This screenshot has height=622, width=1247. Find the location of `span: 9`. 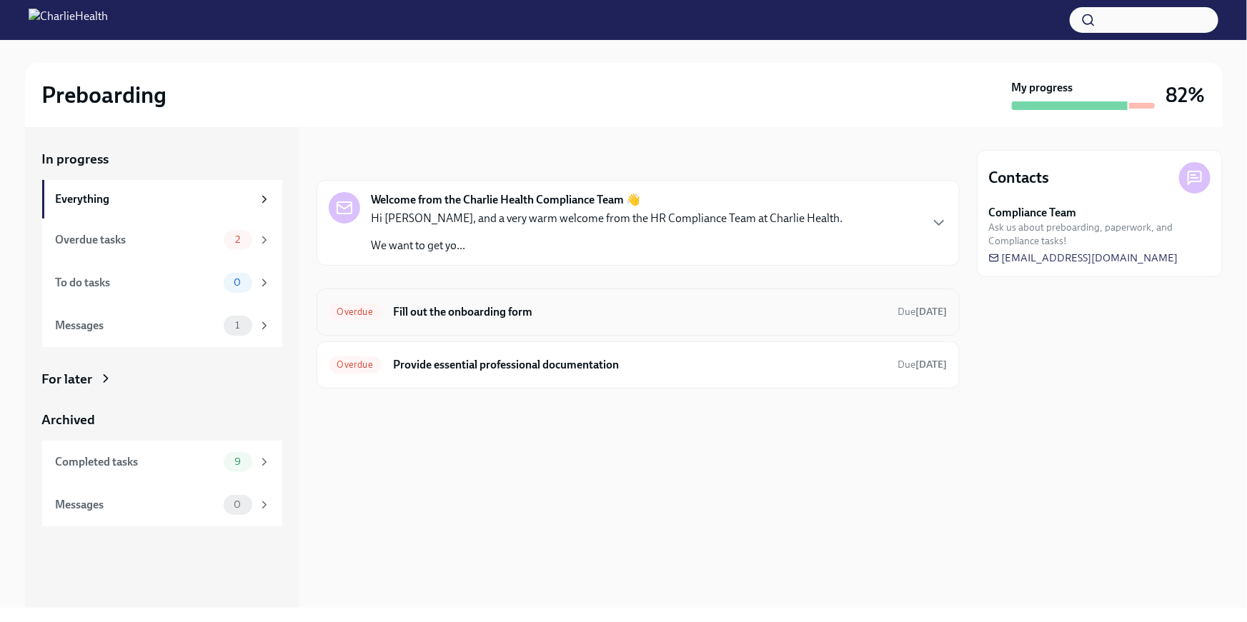

span: 9 is located at coordinates (237, 462).